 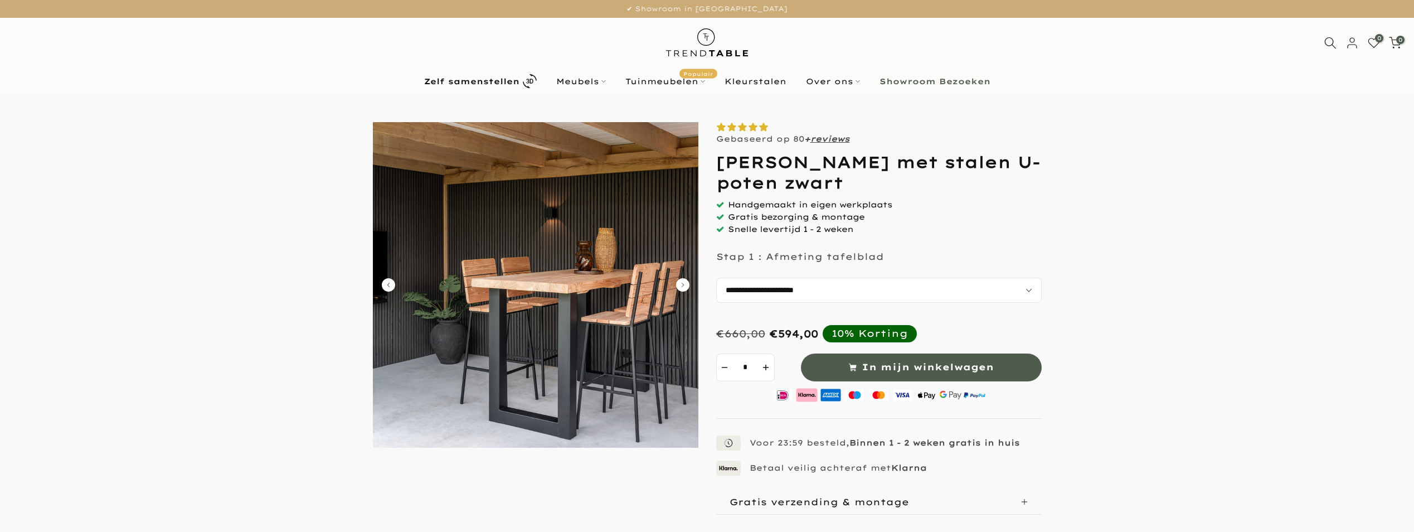 What do you see at coordinates (783, 139) in the screenshot?
I see `p: Gebaseerd op 80` at bounding box center [783, 139].